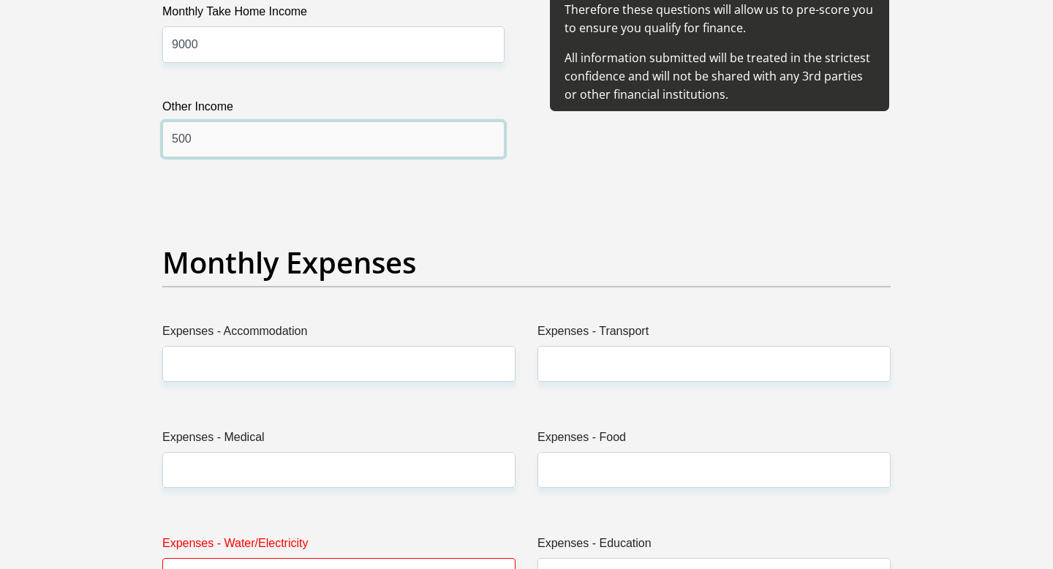 Image resolution: width=1053 pixels, height=569 pixels. What do you see at coordinates (714, 363) in the screenshot?
I see `input: Expenses - Transport` at bounding box center [714, 363].